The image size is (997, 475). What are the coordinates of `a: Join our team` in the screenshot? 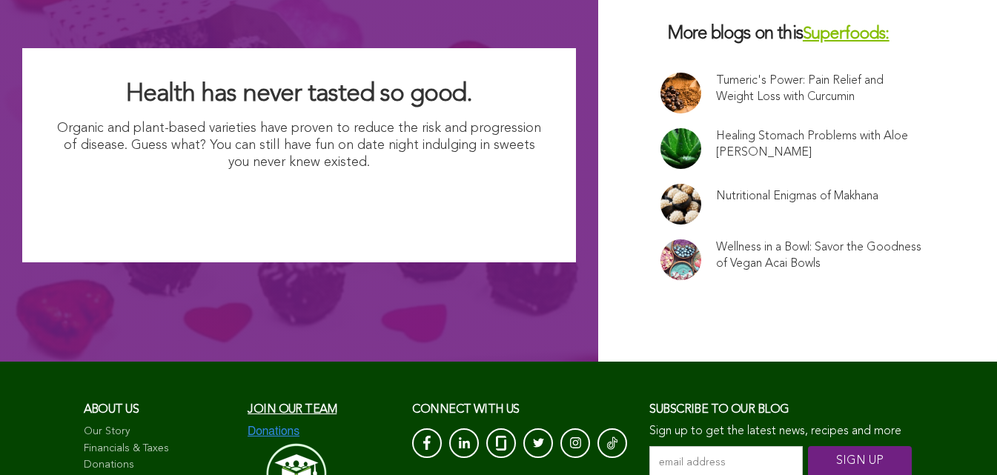 It's located at (292, 410).